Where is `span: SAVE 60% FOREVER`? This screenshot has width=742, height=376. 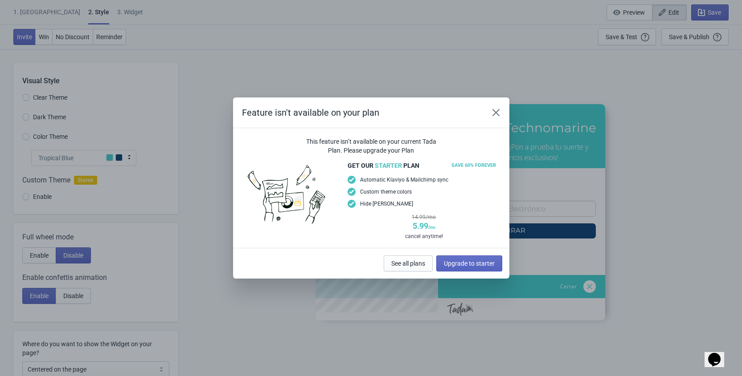
span: SAVE 60% FOREVER is located at coordinates (473, 166).